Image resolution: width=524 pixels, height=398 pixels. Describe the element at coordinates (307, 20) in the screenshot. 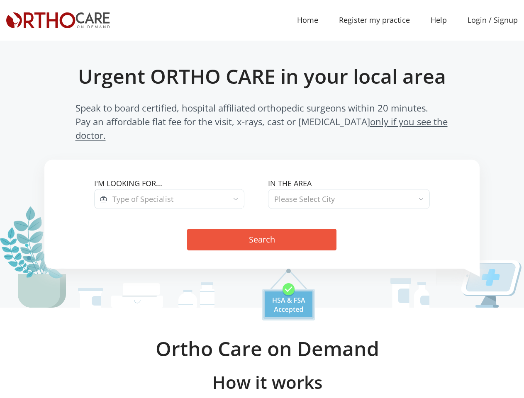

I see `a: Home` at that location.